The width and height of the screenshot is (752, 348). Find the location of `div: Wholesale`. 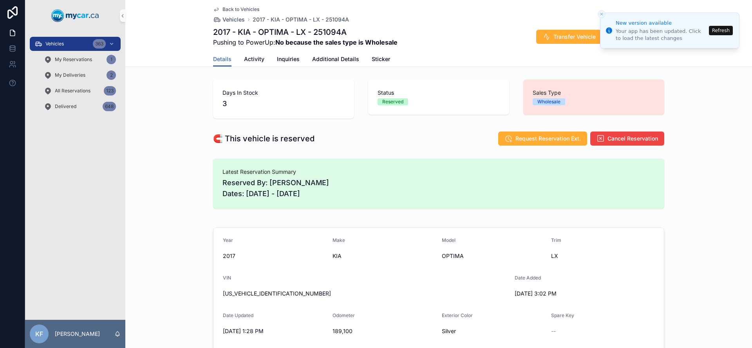

div: Wholesale is located at coordinates (548, 102).